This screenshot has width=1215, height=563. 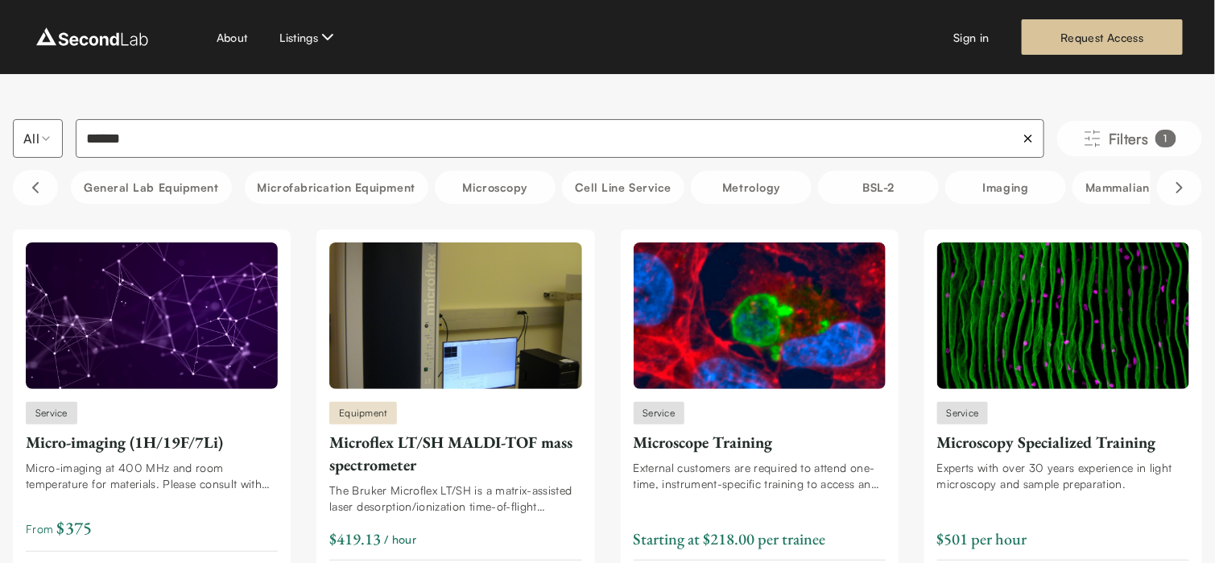 I want to click on img: Microscope Training, so click(x=760, y=316).